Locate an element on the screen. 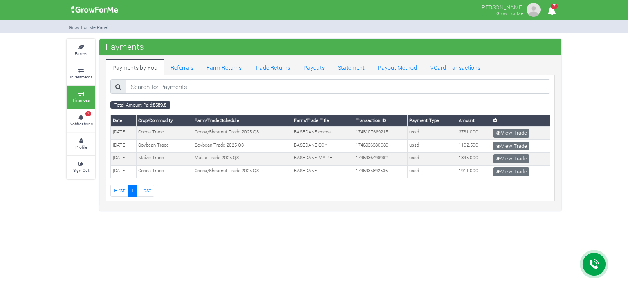 The width and height of the screenshot is (628, 298). a: Profile is located at coordinates (81, 144).